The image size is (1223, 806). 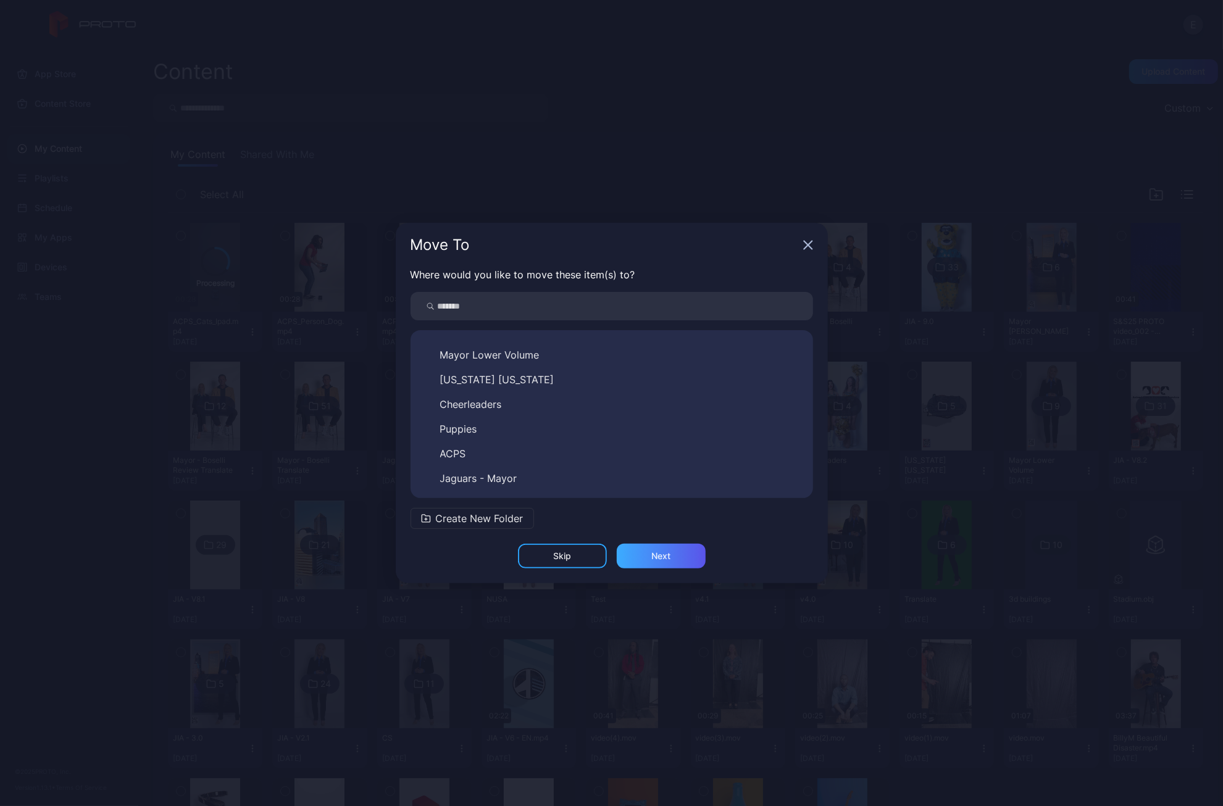 What do you see at coordinates (490, 355) in the screenshot?
I see `span: Mayor Lower Volume` at bounding box center [490, 355].